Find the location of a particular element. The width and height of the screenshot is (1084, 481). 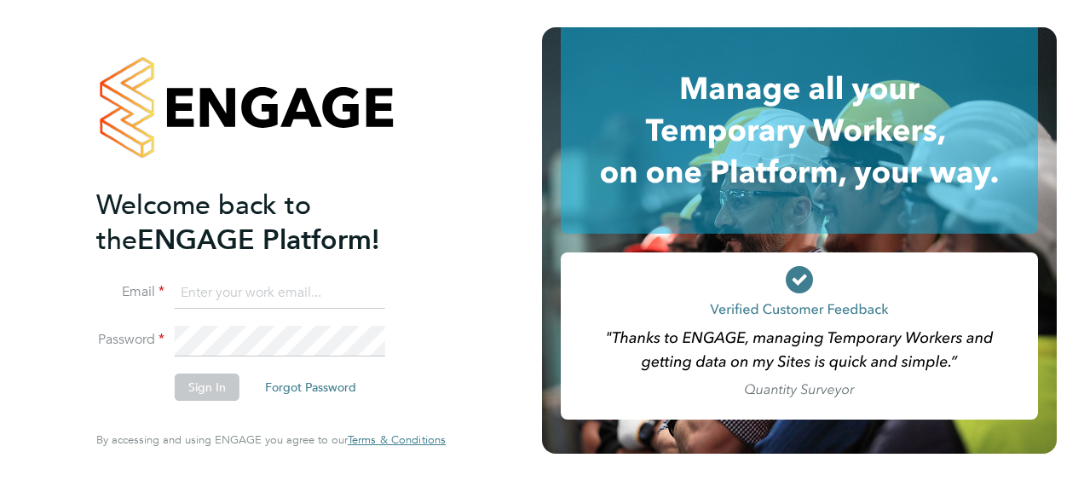

button: Forgot Password is located at coordinates (310, 387).